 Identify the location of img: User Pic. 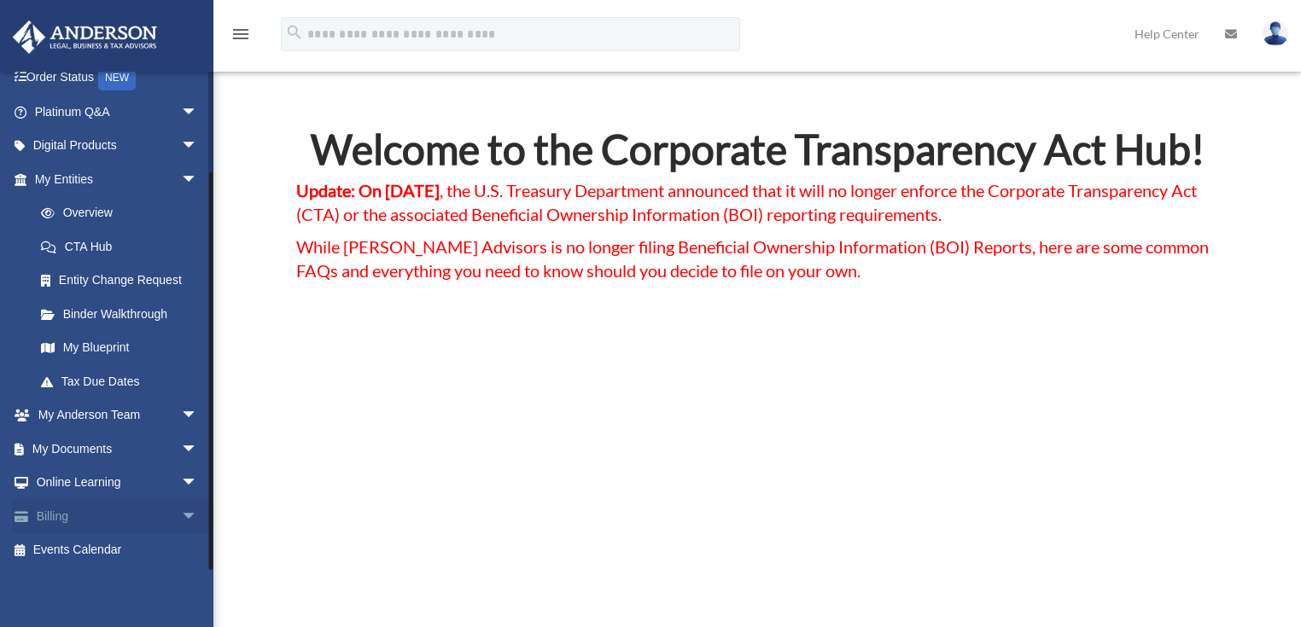
(1275, 33).